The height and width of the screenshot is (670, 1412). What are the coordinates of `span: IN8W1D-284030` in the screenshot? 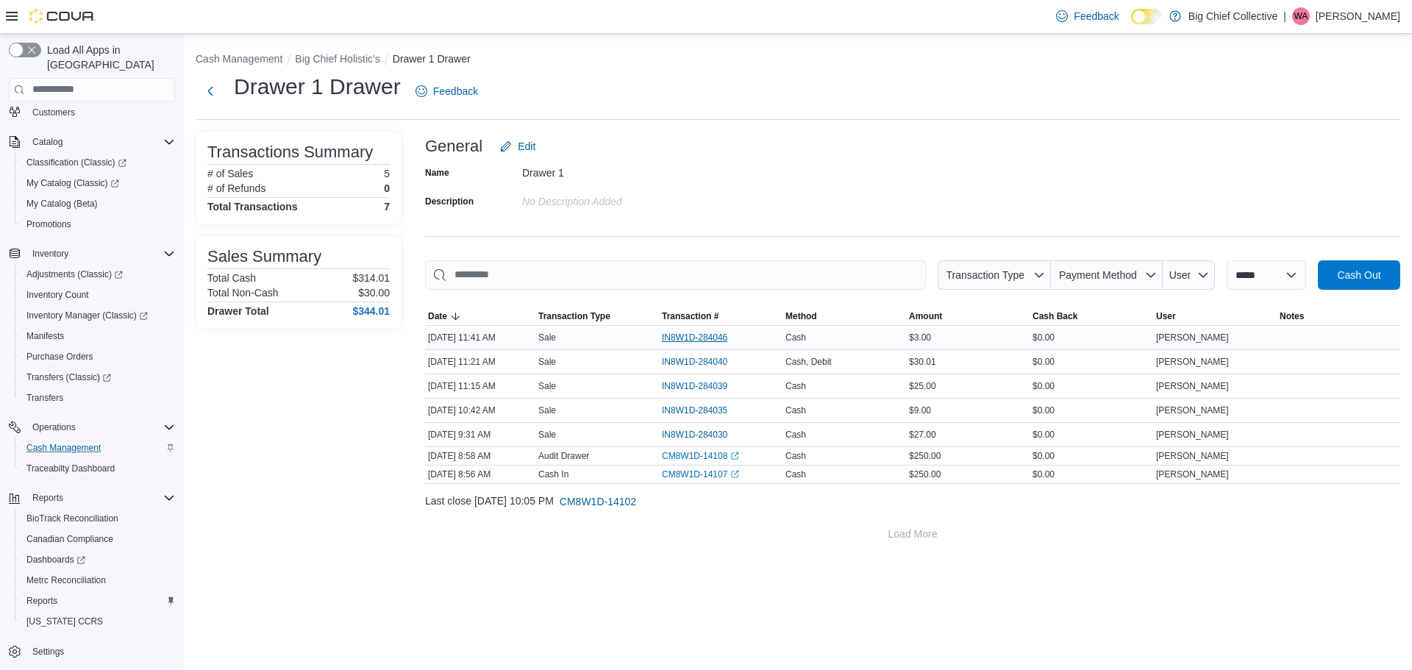 It's located at (694, 435).